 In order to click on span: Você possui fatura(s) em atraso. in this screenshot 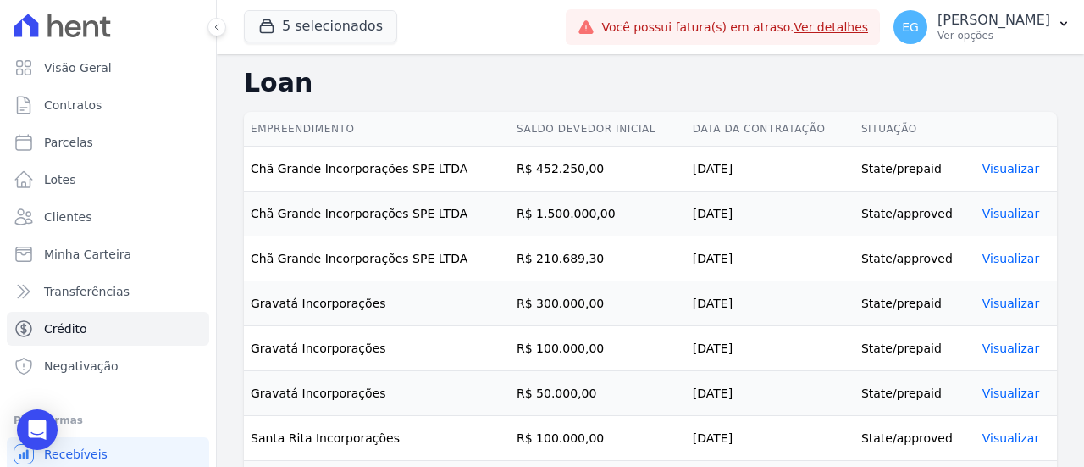, I will do `click(734, 27)`.